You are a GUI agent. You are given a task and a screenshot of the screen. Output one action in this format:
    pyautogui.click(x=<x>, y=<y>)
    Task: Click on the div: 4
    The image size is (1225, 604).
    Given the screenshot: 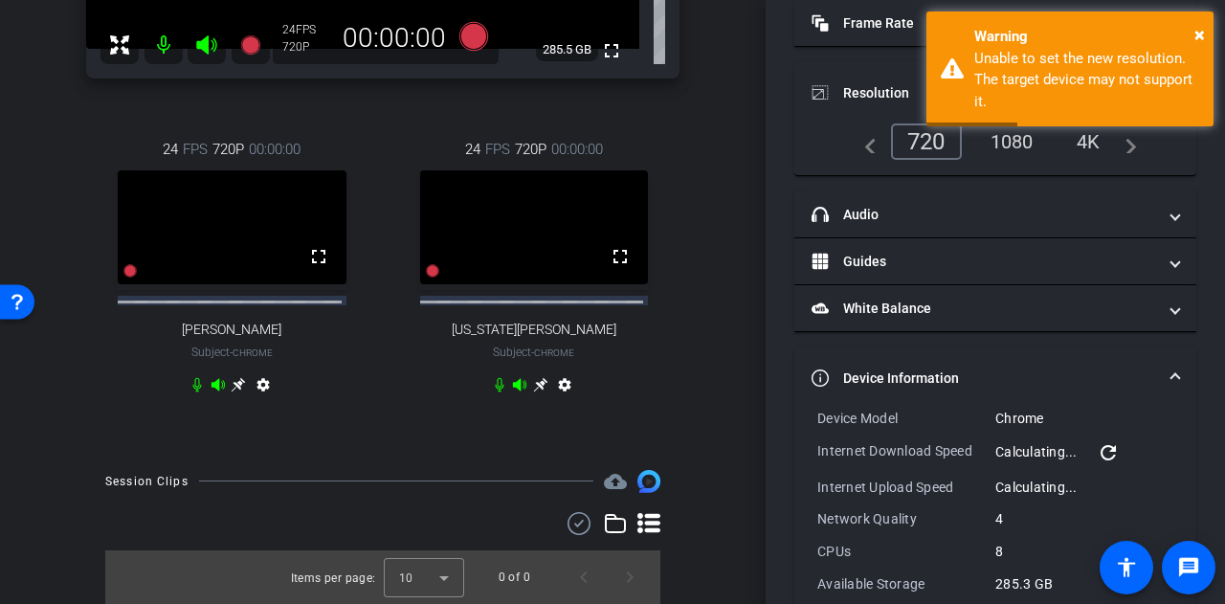 What is the action you would take?
    pyautogui.click(x=1084, y=519)
    